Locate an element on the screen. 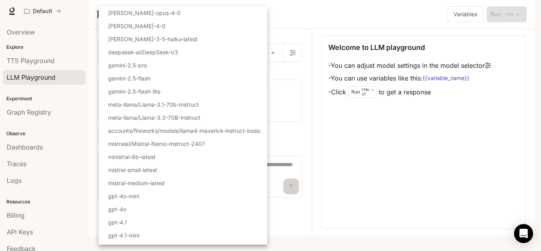 This screenshot has width=541, height=251. p: deepseek-ai/DeepSeek-V3 is located at coordinates (143, 52).